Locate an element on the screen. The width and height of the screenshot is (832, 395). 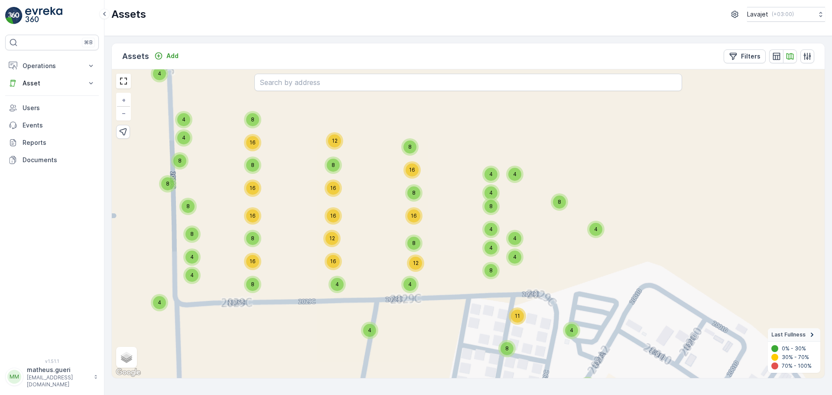
a: Reports is located at coordinates (52, 143).